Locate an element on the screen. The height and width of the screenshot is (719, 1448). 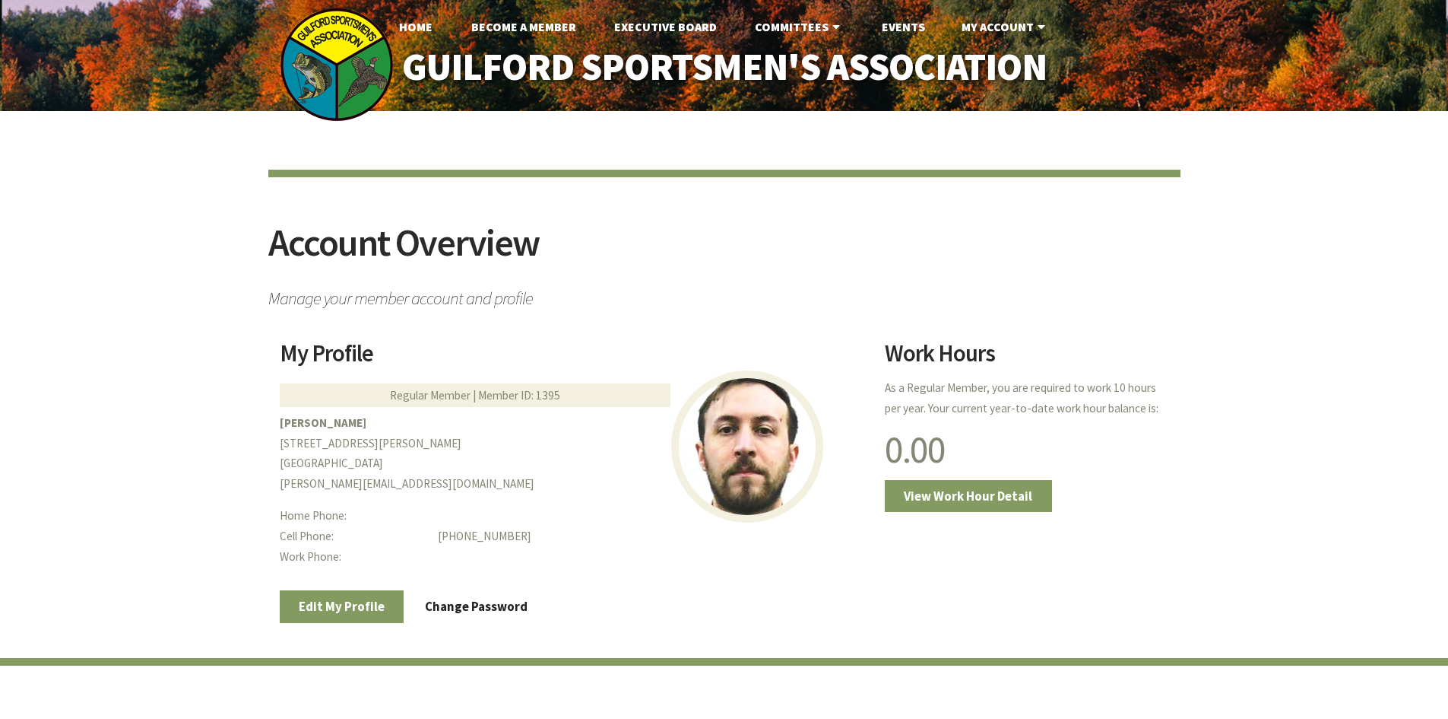
a: Events is located at coordinates (903, 27).